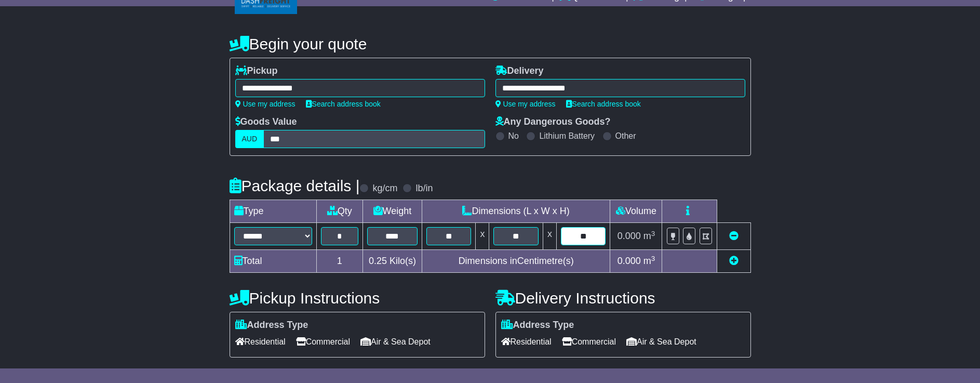  I want to click on h4: Pickup Instructions, so click(357, 297).